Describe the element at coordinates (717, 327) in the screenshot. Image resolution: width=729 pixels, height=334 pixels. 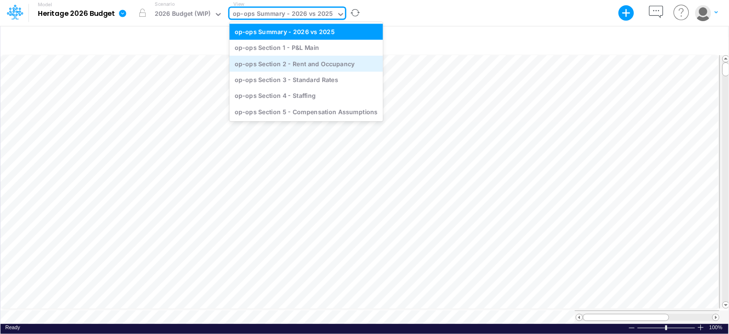
I see `div: Zoom level` at that location.